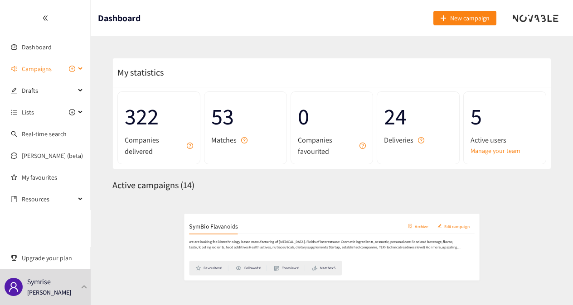 Image resolution: width=573 pixels, height=305 pixels. Describe the element at coordinates (53, 258) in the screenshot. I see `span: Upgrade your plan` at that location.